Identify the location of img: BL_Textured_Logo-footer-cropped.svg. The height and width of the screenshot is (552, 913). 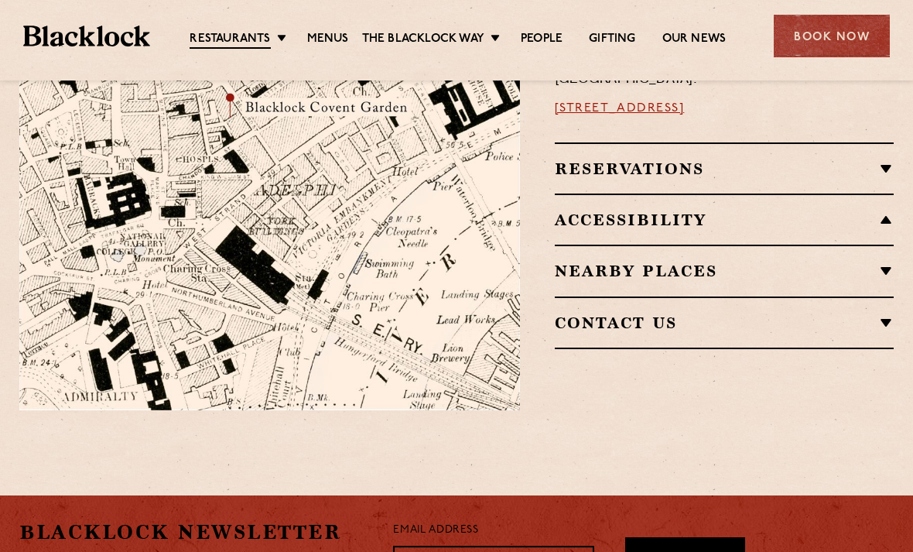
(87, 36).